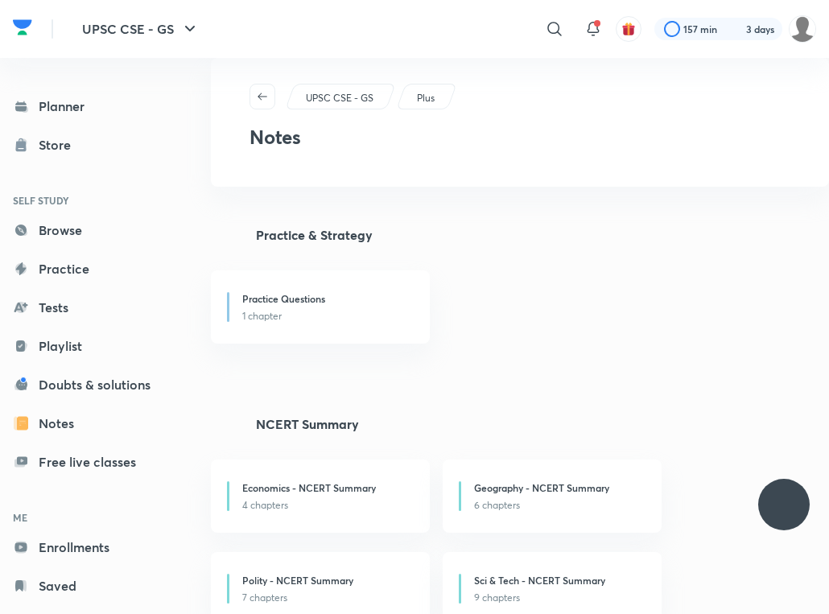 This screenshot has height=614, width=829. I want to click on img: streak, so click(735, 29).